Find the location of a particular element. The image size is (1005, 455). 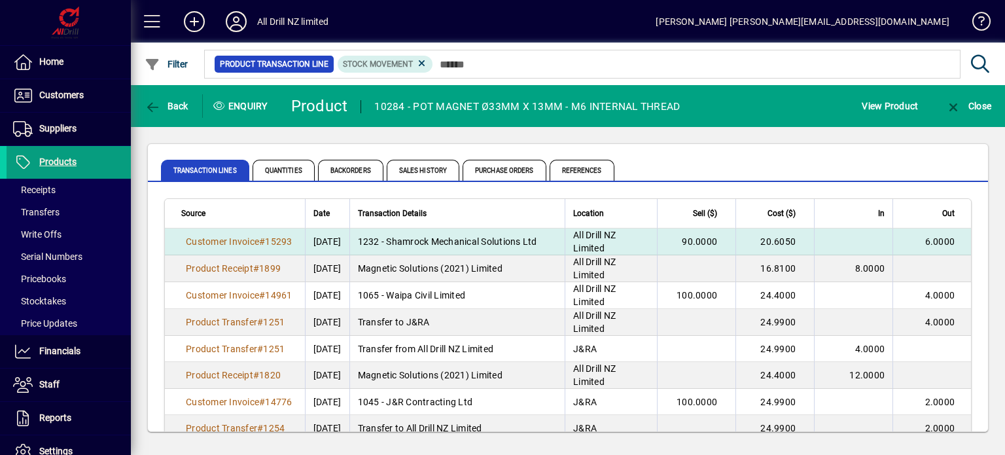

span: J&RA is located at coordinates (585, 349).